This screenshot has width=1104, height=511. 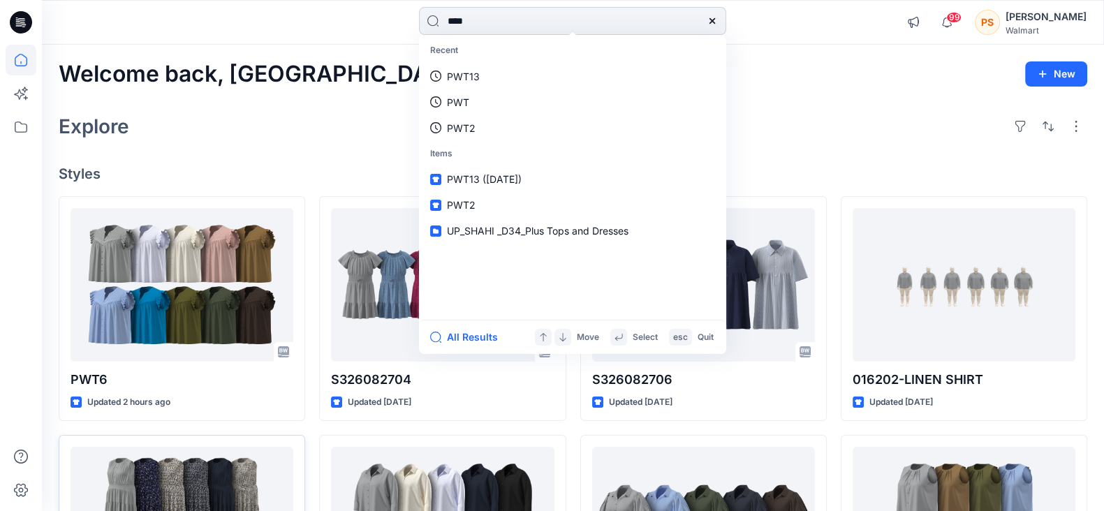 I want to click on p: PWT6, so click(x=182, y=380).